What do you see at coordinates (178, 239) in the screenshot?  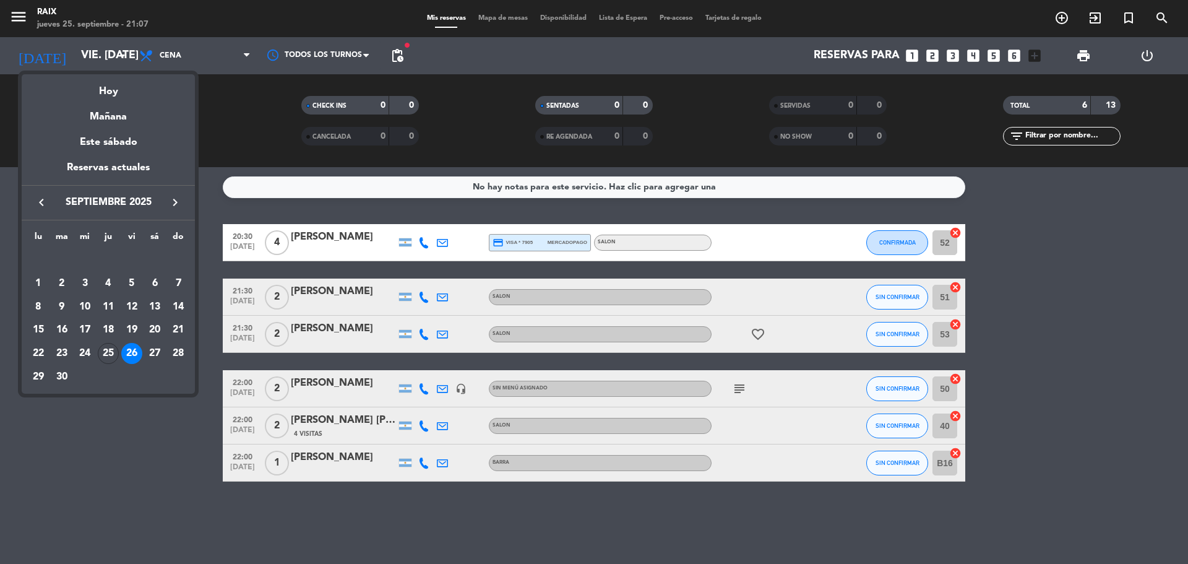 I see `th: domingo` at bounding box center [178, 239].